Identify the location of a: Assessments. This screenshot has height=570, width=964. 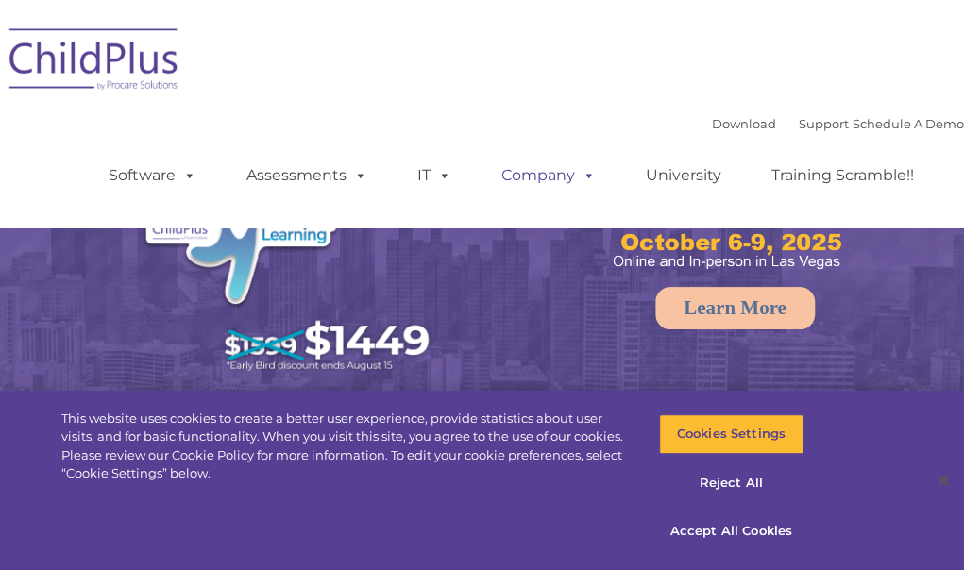
(307, 176).